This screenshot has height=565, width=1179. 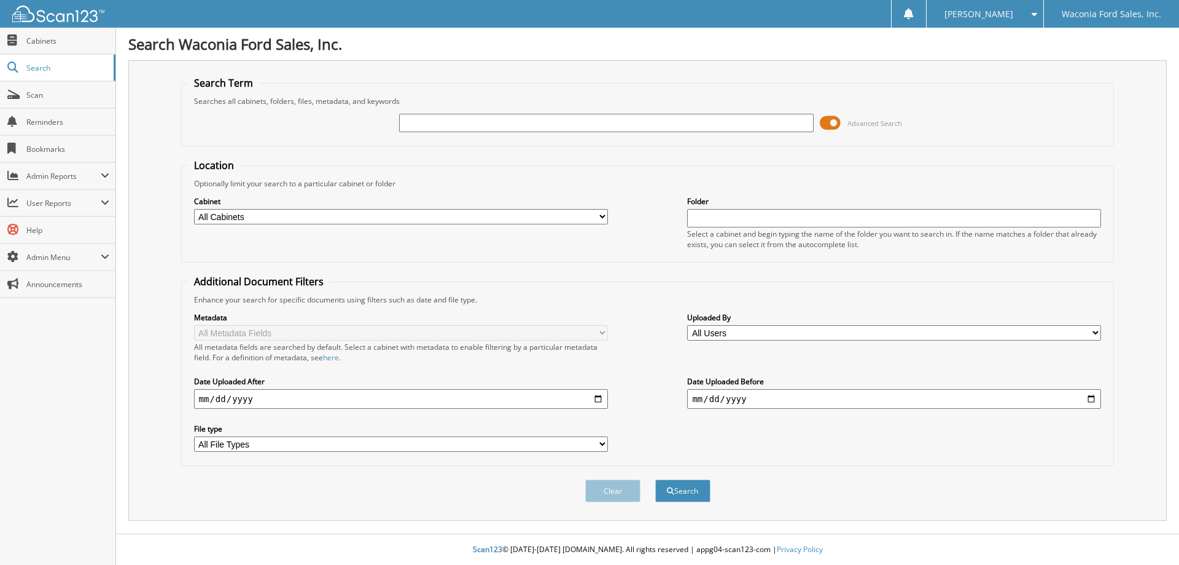 I want to click on span: Cabinets, so click(x=68, y=41).